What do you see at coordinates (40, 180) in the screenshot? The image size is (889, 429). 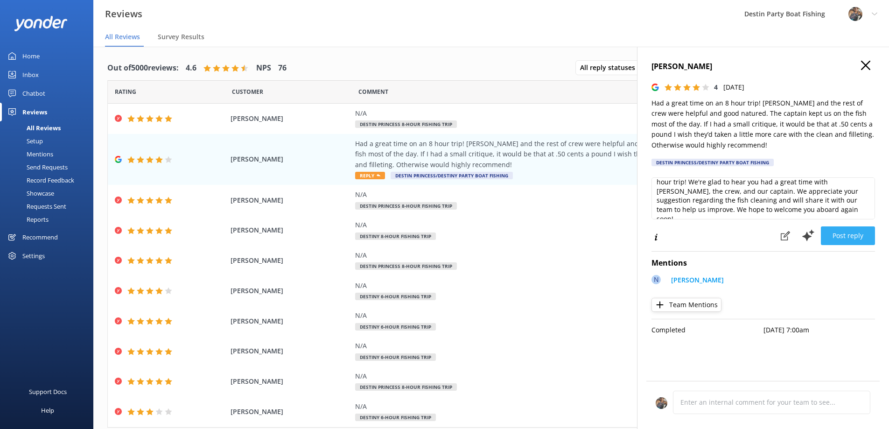 I see `div: Record Feedback` at bounding box center [40, 180].